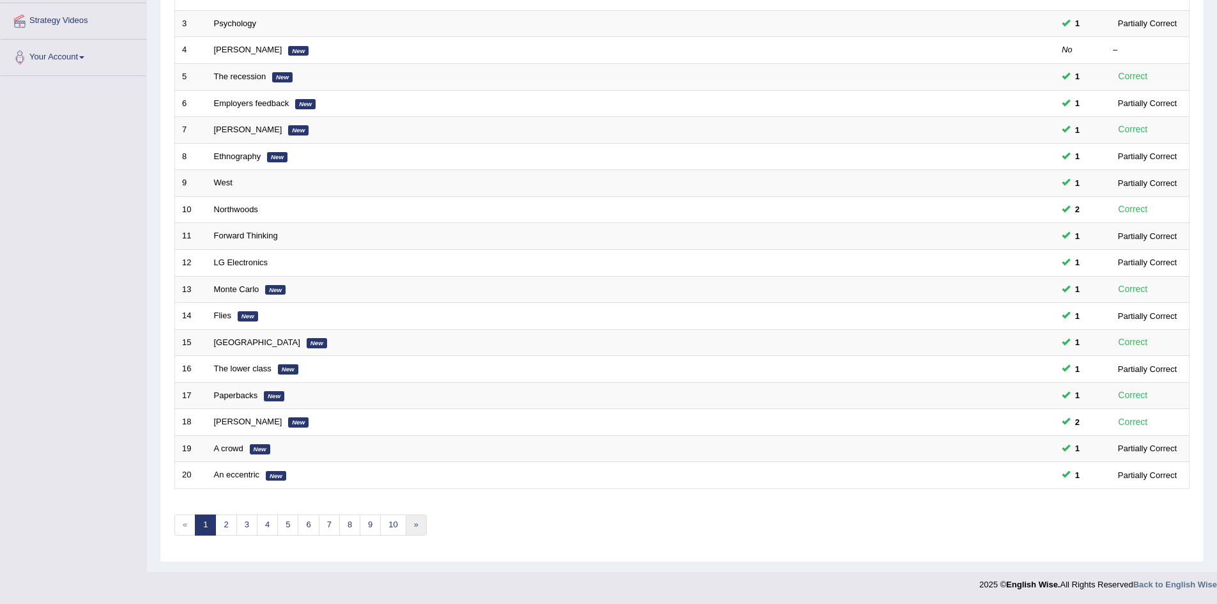 The height and width of the screenshot is (604, 1217). Describe the element at coordinates (229, 448) in the screenshot. I see `a: A crowd` at that location.